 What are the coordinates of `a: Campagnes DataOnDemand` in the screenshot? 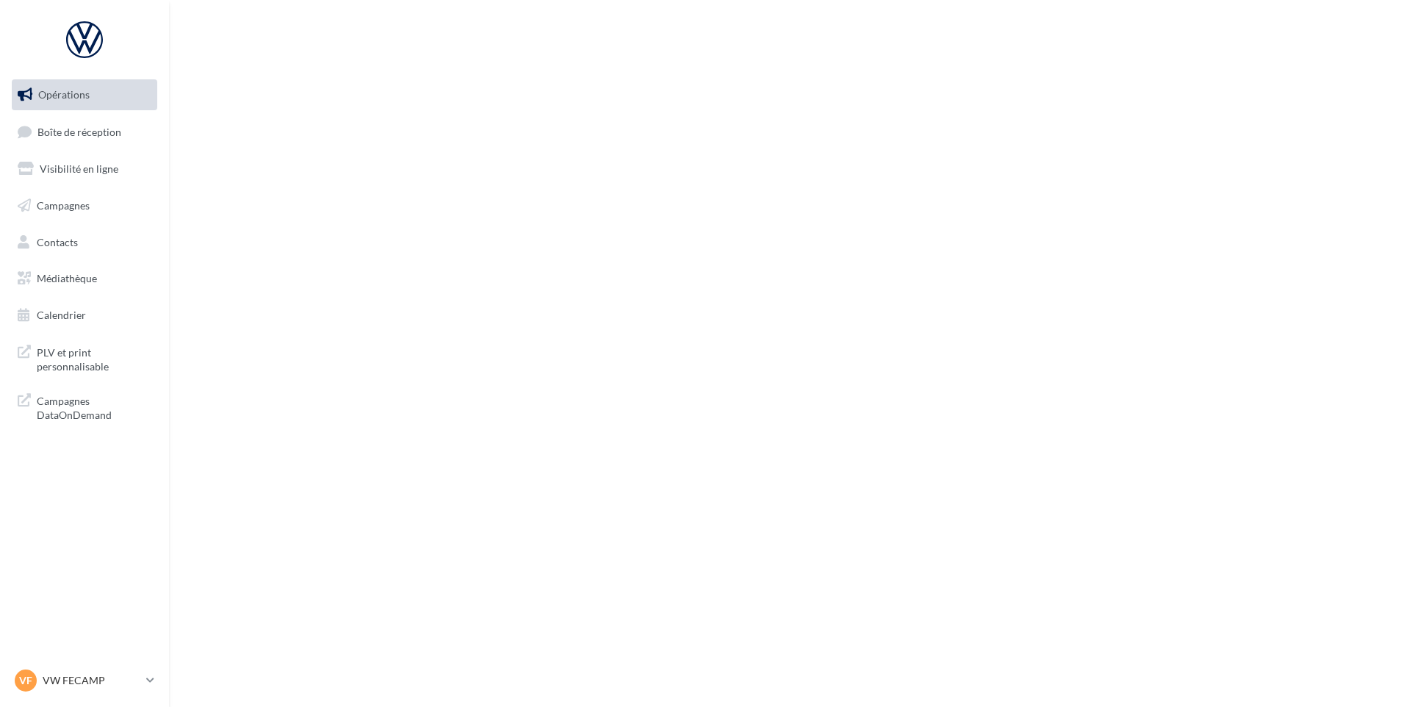 It's located at (85, 406).